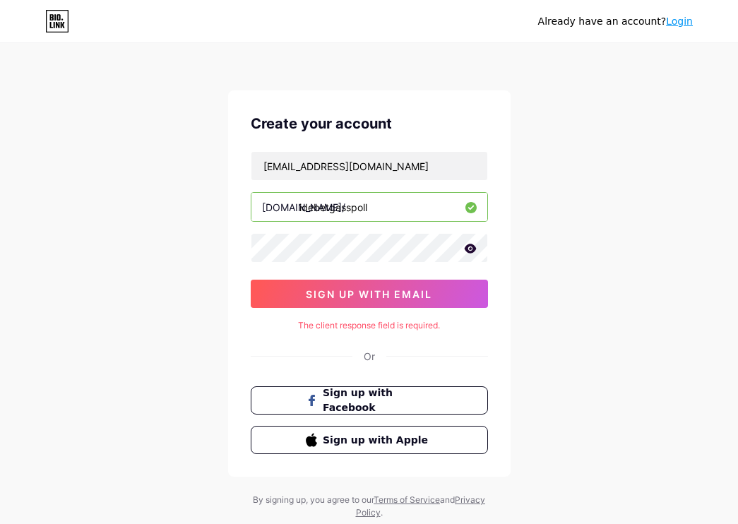  Describe the element at coordinates (370, 294) in the screenshot. I see `button: sign up with email` at that location.